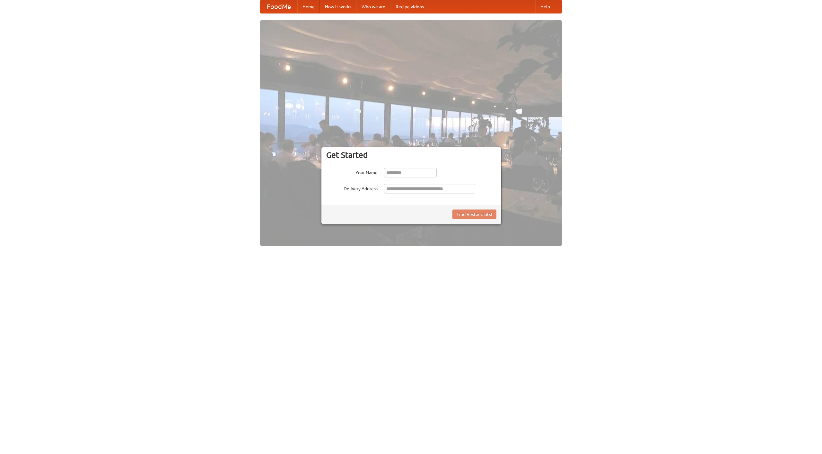 This screenshot has height=454, width=822. I want to click on a: Help, so click(545, 7).